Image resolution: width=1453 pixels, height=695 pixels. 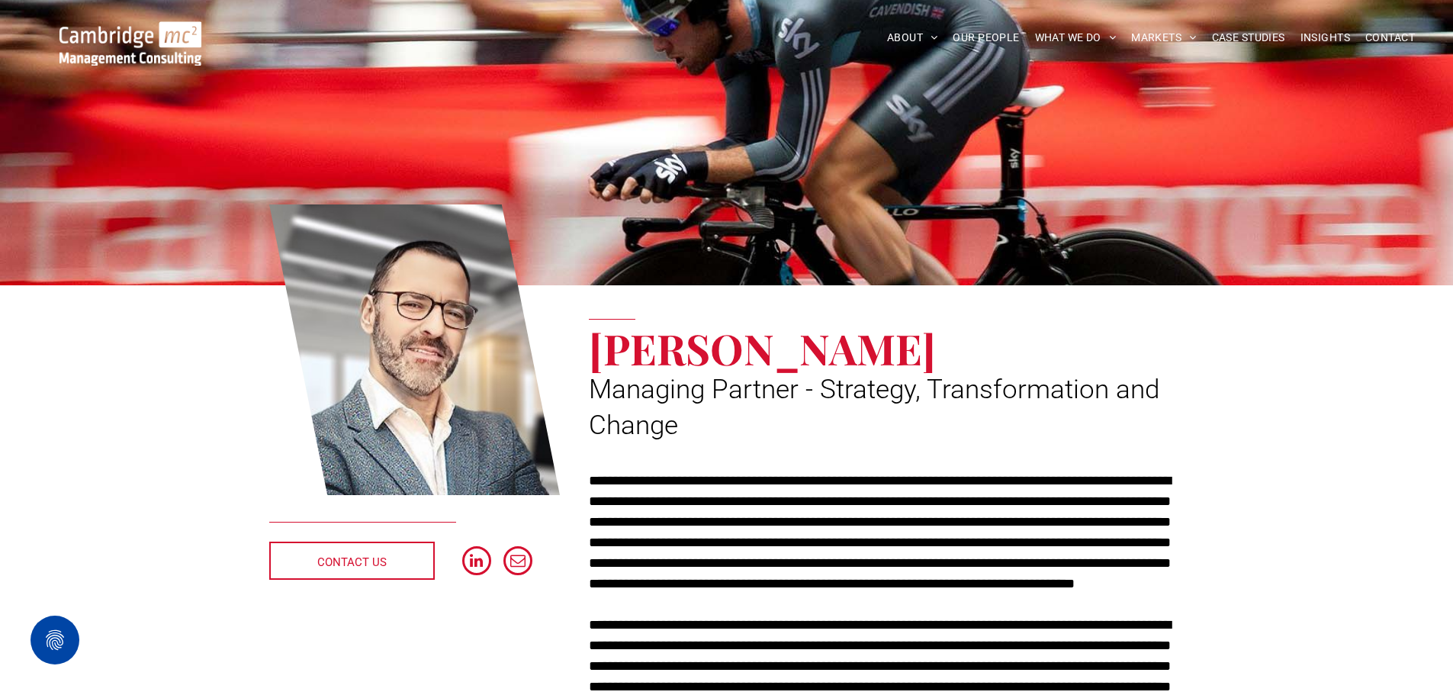 I want to click on span: Managing Partner - Strategy, Transformation and Change, so click(x=874, y=407).